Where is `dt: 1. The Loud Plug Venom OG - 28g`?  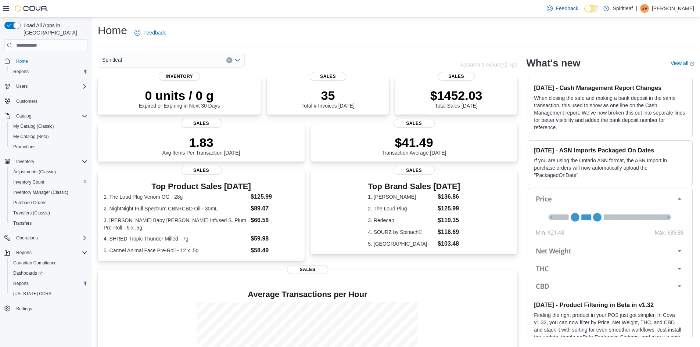
dt: 1. The Loud Plug Venom OG - 28g is located at coordinates (176, 197).